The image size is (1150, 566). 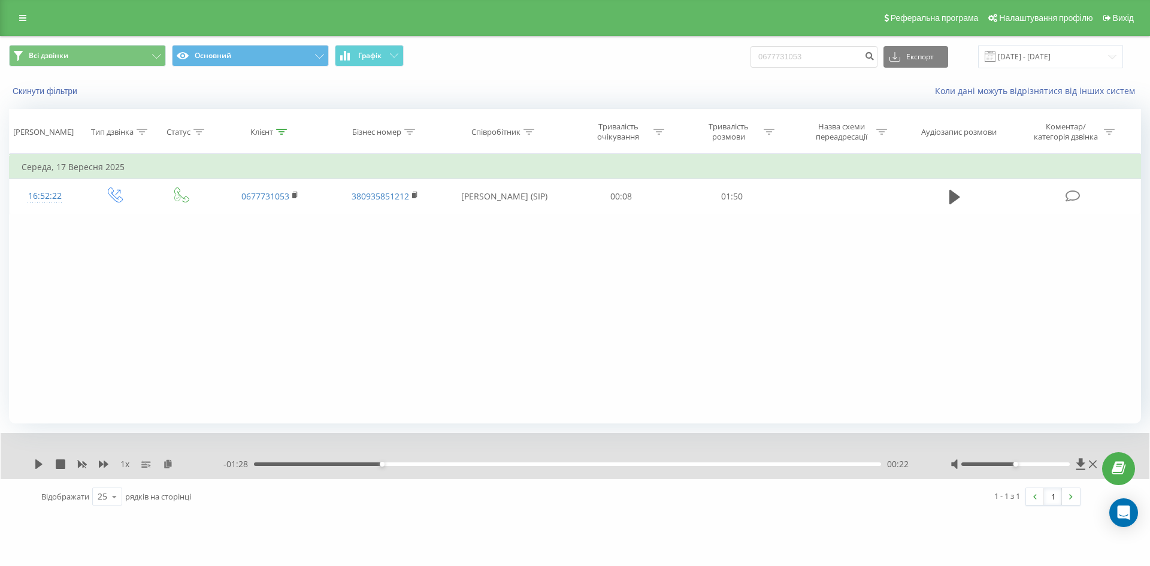 What do you see at coordinates (65, 497) in the screenshot?
I see `span: Відображати` at bounding box center [65, 497].